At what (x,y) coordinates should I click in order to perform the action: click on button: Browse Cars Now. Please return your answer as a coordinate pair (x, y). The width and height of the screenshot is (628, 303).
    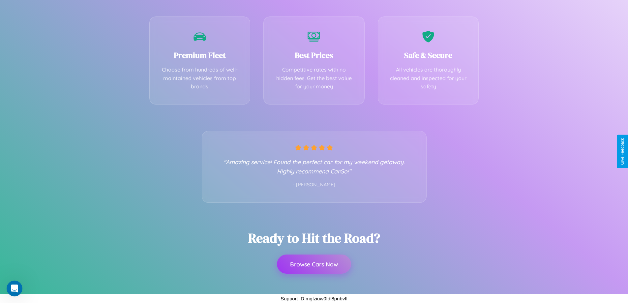
    Looking at the image, I should click on (314, 264).